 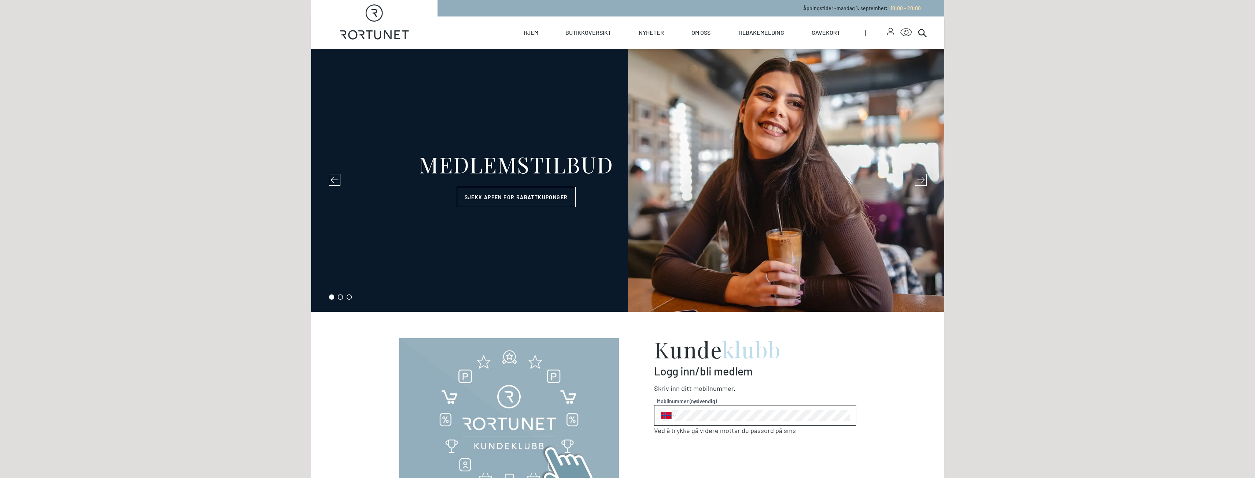 I want to click on p: Skriv inn ditt, so click(x=755, y=388).